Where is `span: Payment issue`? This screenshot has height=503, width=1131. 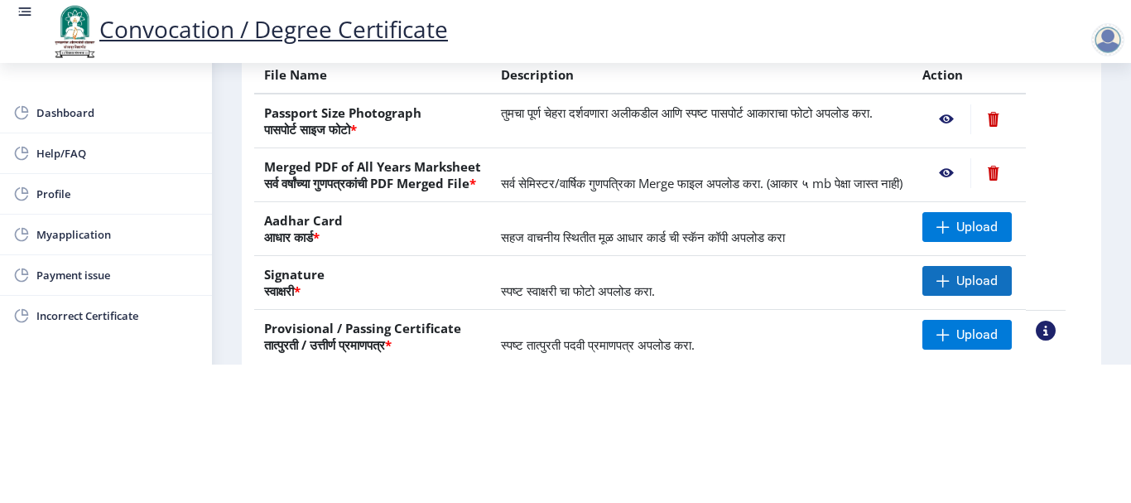
span: Payment issue is located at coordinates (118, 275).